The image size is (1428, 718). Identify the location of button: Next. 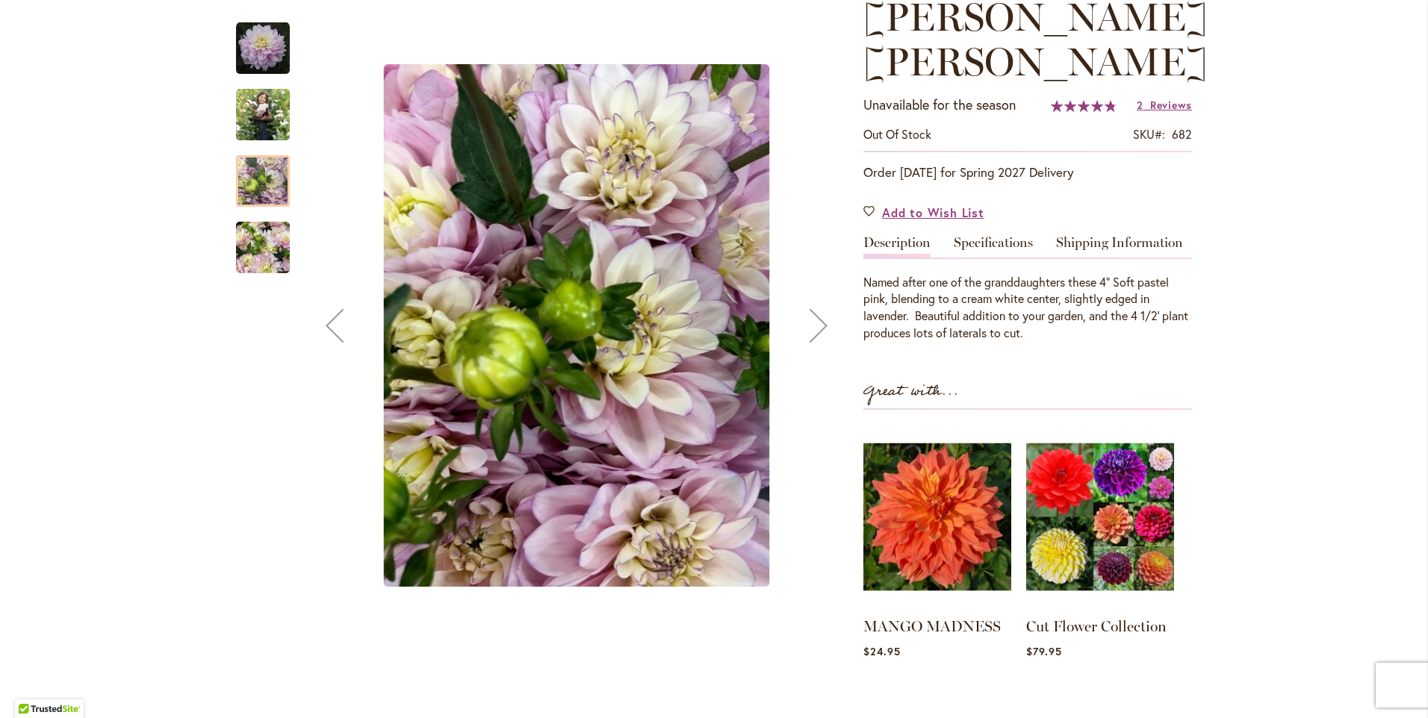
(818, 326).